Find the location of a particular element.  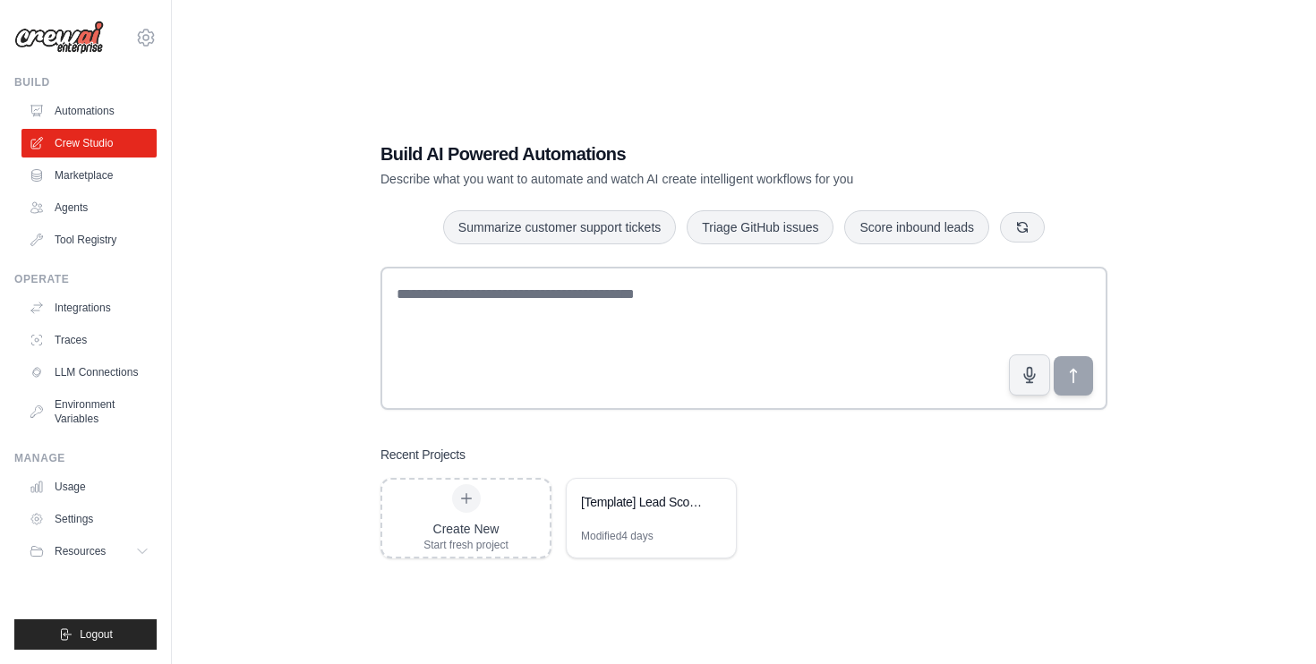

a: Crew Studio is located at coordinates (89, 143).